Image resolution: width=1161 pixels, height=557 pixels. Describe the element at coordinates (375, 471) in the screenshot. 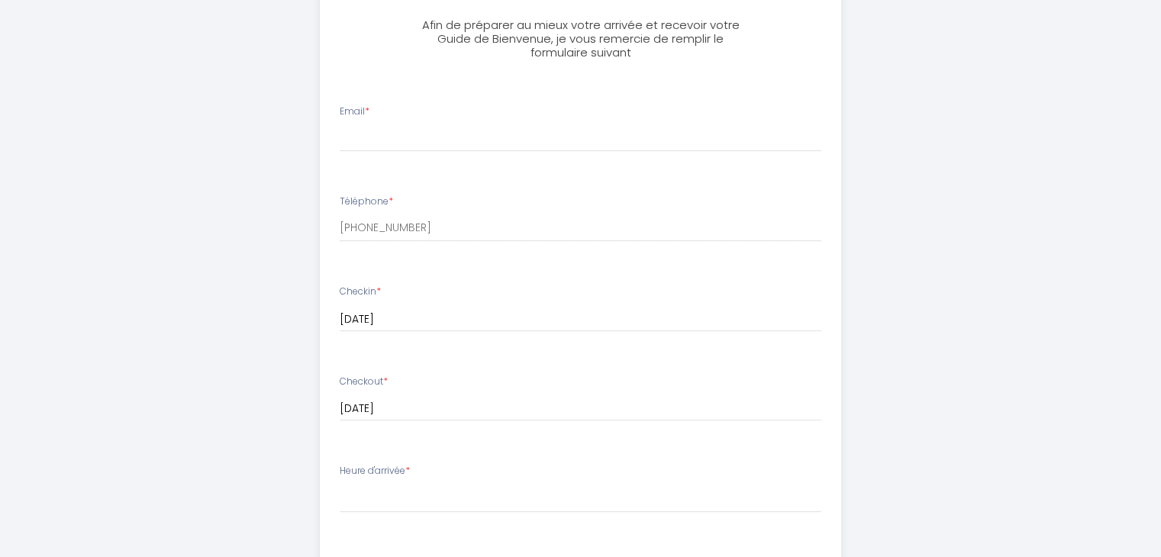

I see `label: Heure d'arrivée` at that location.